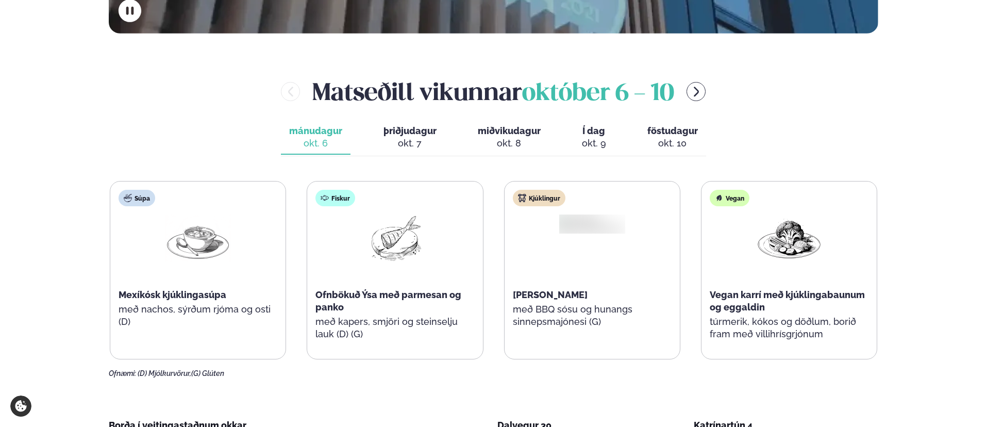 The height and width of the screenshot is (427, 987). Describe the element at coordinates (410, 138) in the screenshot. I see `button: þriðjudagur okt. 7` at that location.